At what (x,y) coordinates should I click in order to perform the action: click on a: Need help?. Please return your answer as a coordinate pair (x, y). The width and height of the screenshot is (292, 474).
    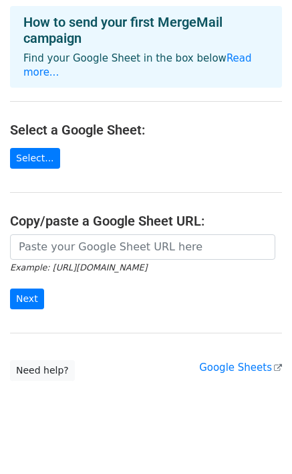
    Looking at the image, I should click on (42, 370).